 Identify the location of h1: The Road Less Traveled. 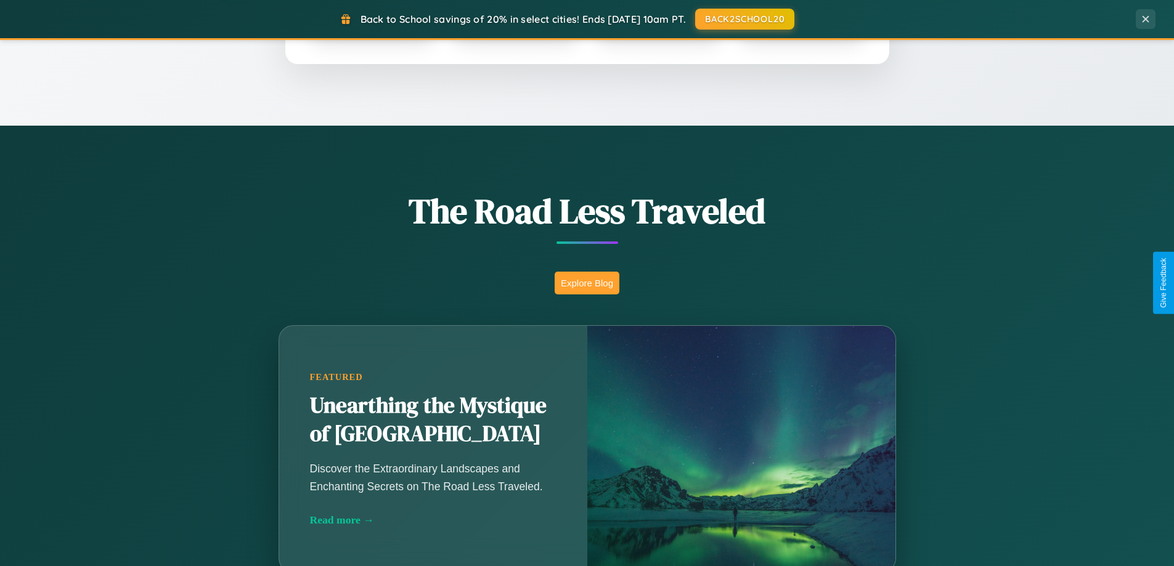
(587, 211).